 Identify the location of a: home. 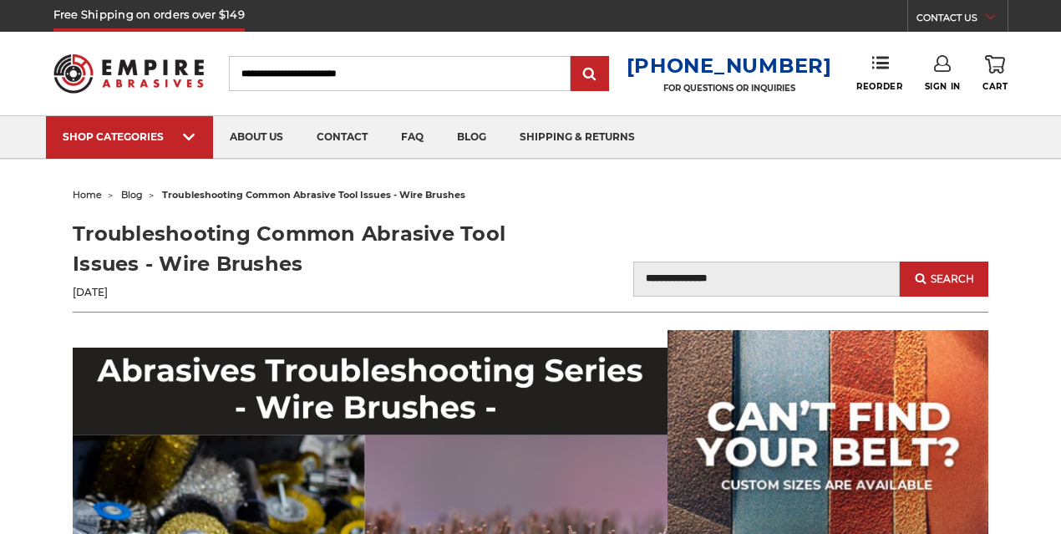
(87, 195).